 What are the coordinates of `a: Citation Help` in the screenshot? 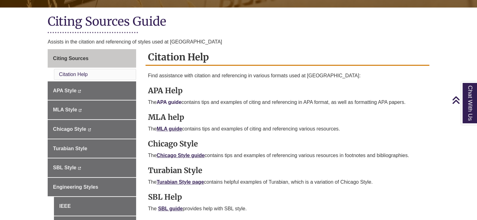 It's located at (73, 74).